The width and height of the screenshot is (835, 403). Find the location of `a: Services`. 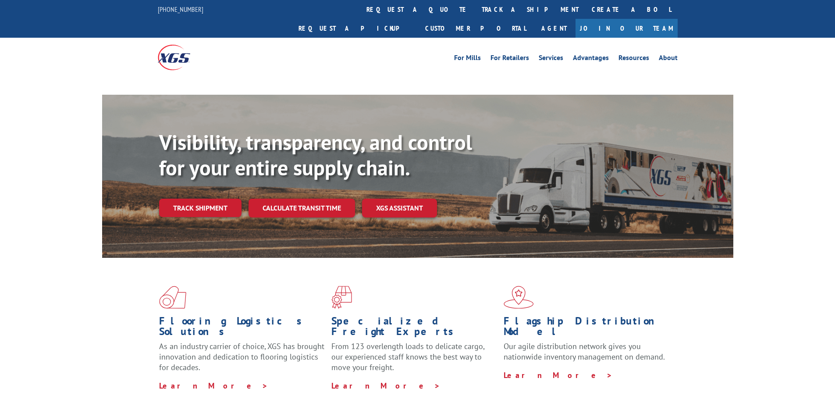

a: Services is located at coordinates (551, 59).